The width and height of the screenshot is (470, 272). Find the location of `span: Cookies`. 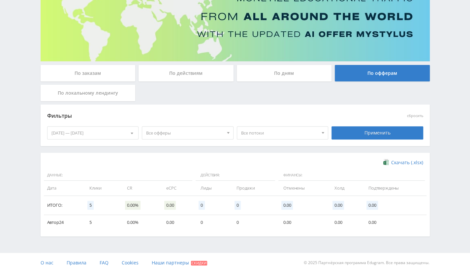

span: Cookies is located at coordinates (130, 262).